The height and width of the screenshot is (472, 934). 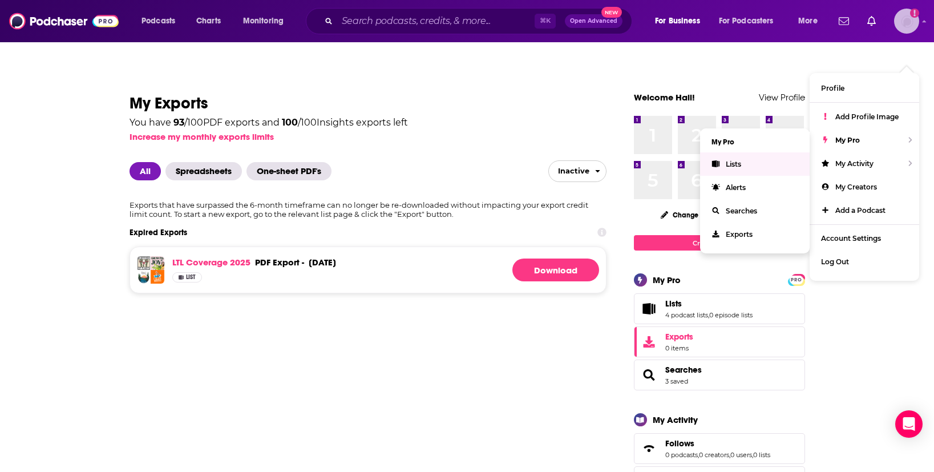 I want to click on ul: Show profile menu, so click(x=865, y=177).